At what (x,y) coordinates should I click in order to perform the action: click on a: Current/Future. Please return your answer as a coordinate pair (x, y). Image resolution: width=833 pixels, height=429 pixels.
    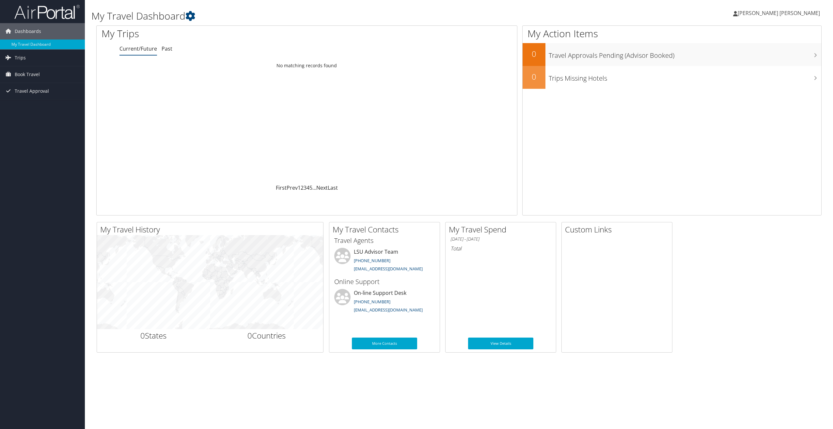
    Looking at the image, I should click on (138, 49).